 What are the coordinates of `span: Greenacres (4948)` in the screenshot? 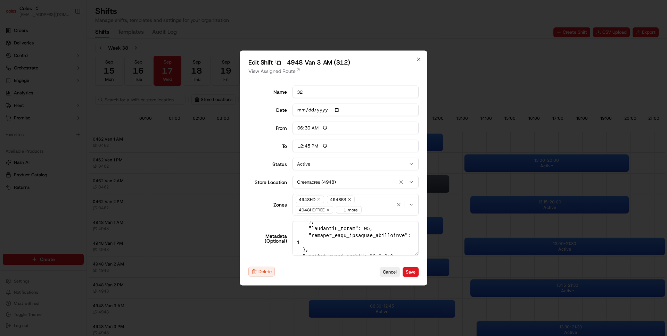 It's located at (317, 182).